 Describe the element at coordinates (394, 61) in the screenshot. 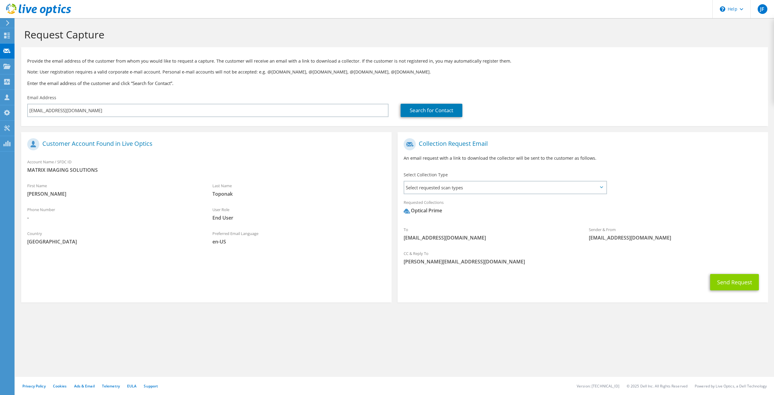

I see `p: Provide the email address of the customer from whom you would like to request a capture. The cust...` at that location.